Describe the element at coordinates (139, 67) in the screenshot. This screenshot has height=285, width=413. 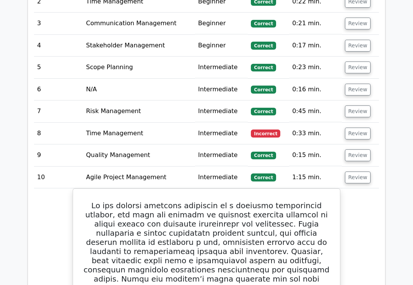
I see `td: Scope Planning` at that location.